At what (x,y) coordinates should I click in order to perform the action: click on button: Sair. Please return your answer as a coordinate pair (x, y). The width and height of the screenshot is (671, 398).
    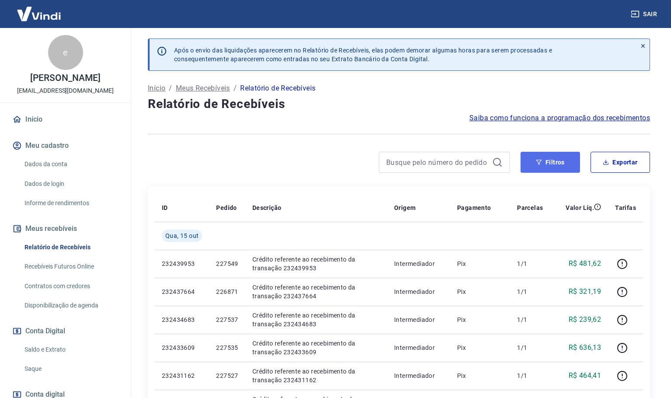
    Looking at the image, I should click on (645, 14).